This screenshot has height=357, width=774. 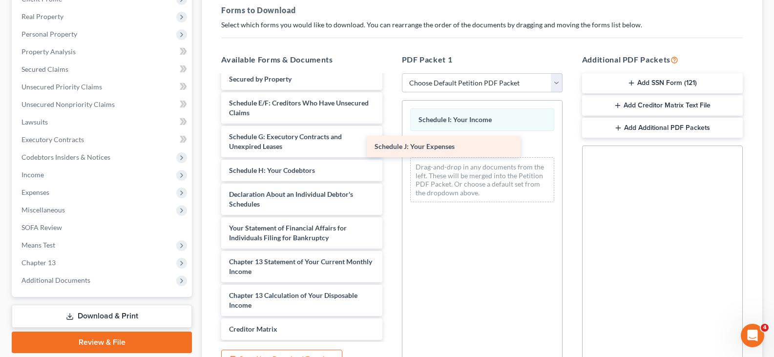 I want to click on a: Review & File, so click(x=102, y=342).